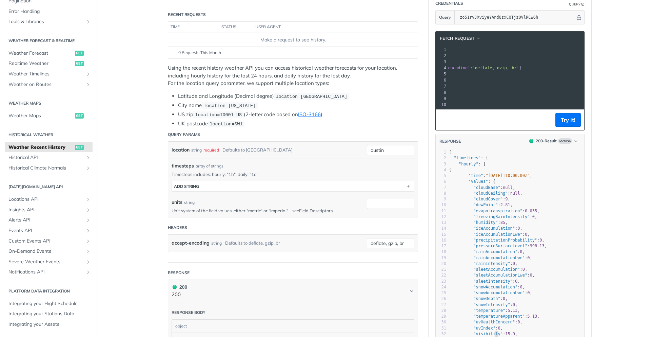  What do you see at coordinates (41, 116) in the screenshot?
I see `span: Weather Maps` at bounding box center [41, 116].